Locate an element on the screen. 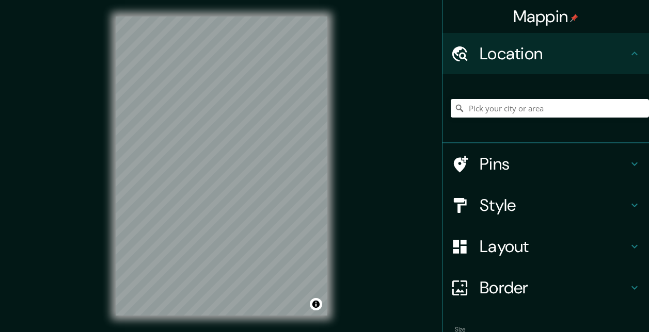  h4: Location is located at coordinates (554, 54).